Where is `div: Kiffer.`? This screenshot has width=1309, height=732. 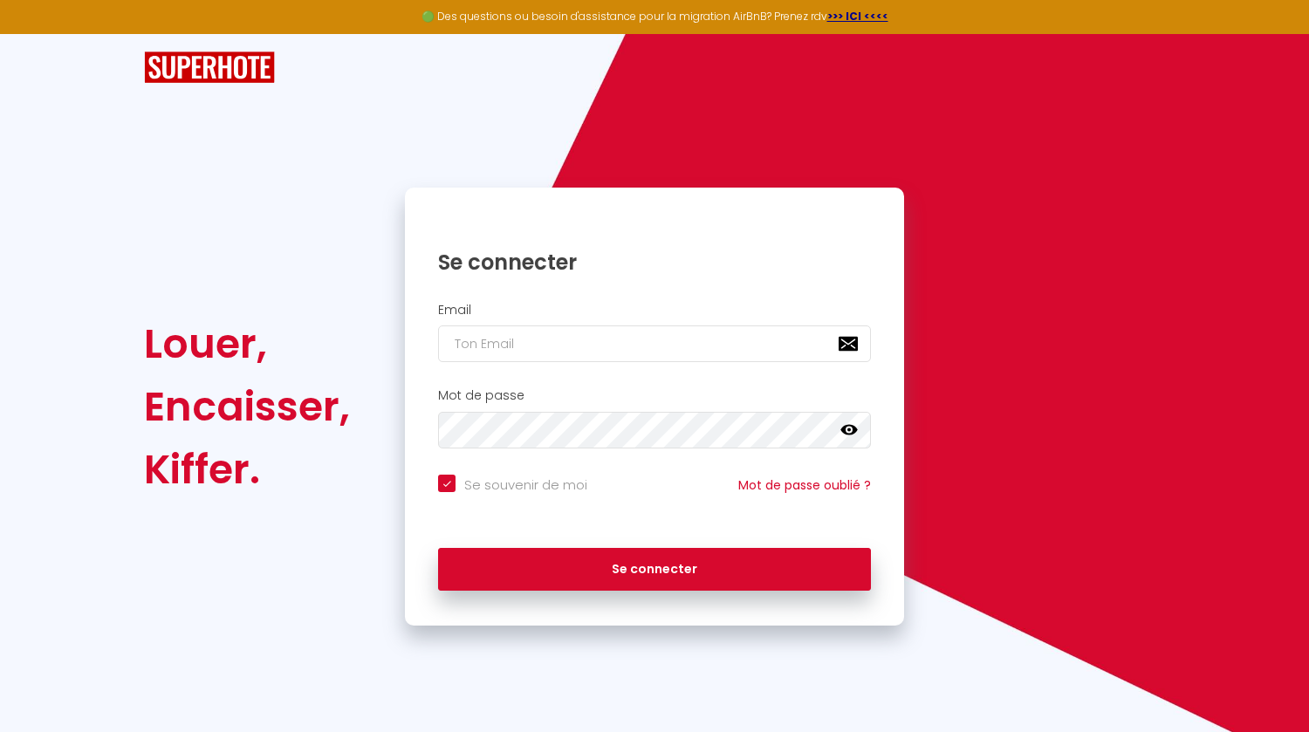 div: Kiffer. is located at coordinates (247, 470).